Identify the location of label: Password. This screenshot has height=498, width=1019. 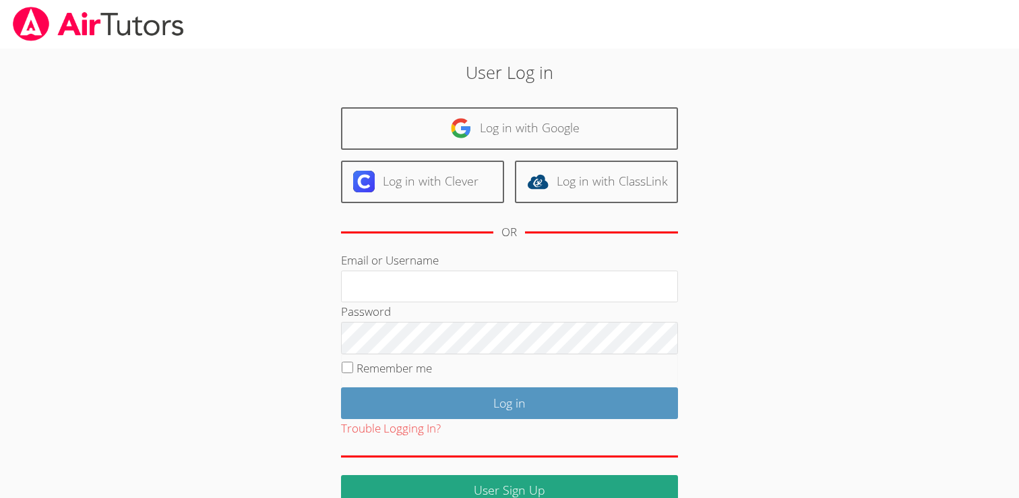
(366, 311).